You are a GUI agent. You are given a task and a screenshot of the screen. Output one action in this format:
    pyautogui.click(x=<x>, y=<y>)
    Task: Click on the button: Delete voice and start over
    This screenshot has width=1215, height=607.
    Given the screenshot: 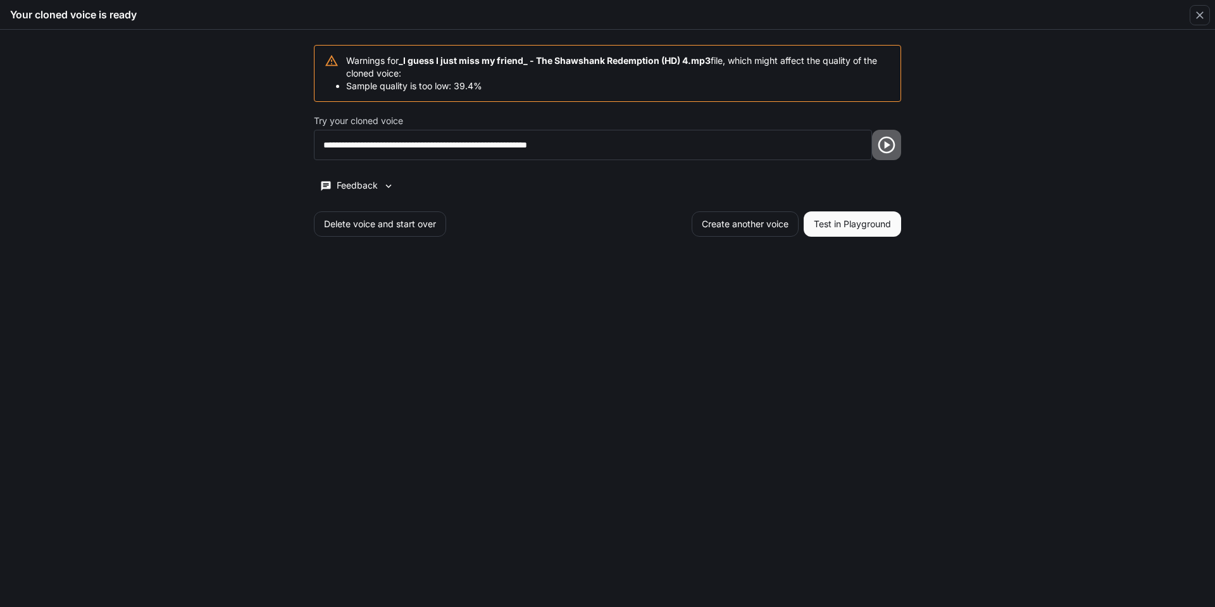 What is the action you would take?
    pyautogui.click(x=380, y=224)
    